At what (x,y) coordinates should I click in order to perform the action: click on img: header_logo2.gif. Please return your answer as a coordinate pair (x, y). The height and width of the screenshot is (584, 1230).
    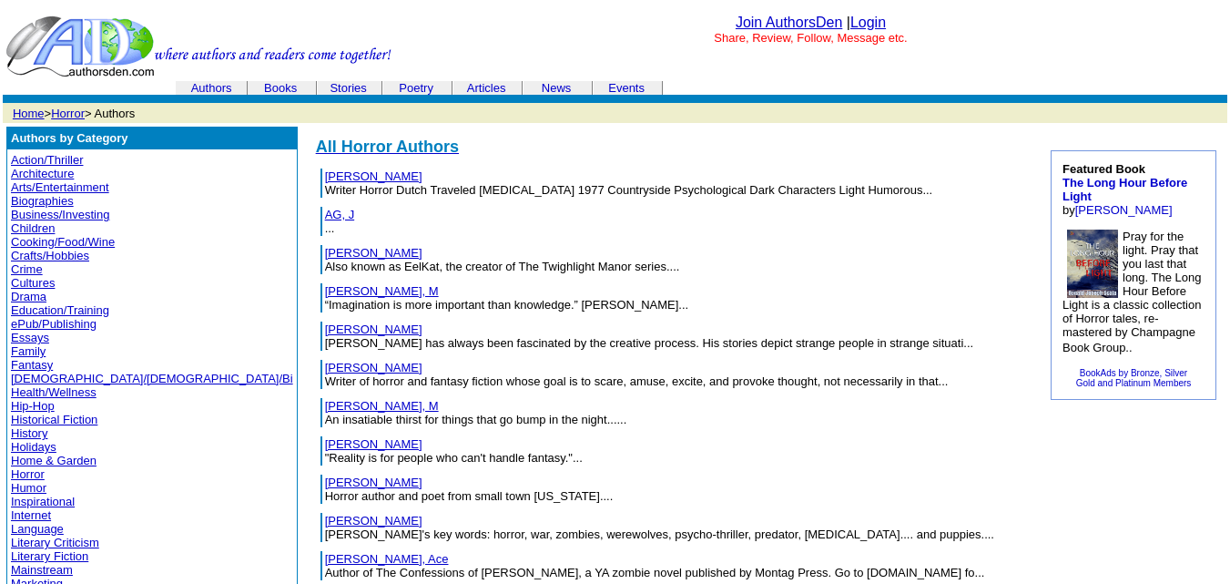
    Looking at the image, I should click on (199, 46).